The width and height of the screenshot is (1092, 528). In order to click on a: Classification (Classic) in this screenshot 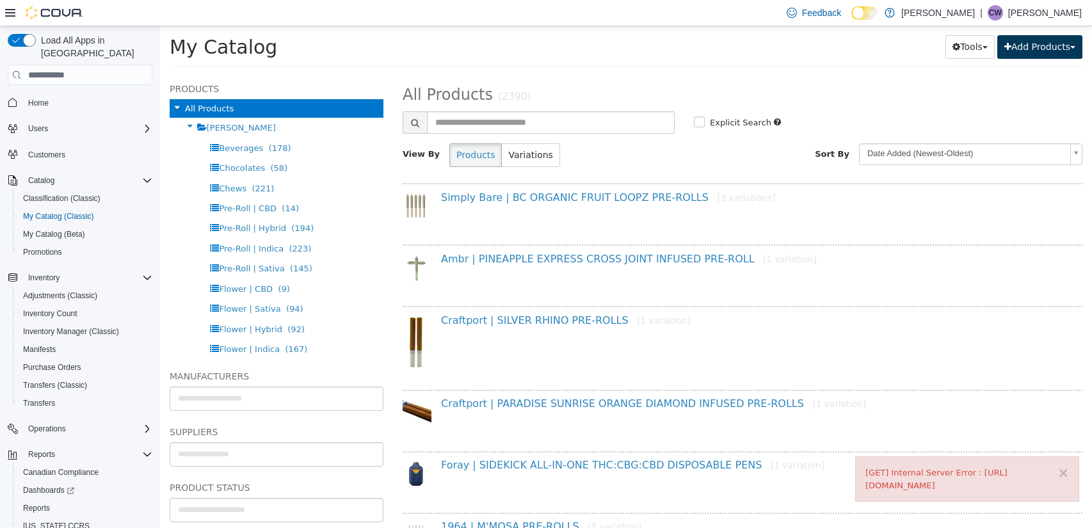, I will do `click(61, 198)`.